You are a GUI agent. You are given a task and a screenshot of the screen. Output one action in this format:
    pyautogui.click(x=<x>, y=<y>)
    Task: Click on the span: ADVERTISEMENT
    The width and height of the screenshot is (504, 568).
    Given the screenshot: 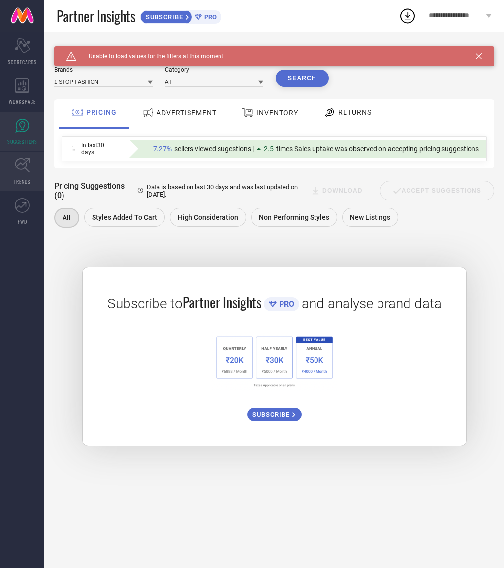 What is the action you would take?
    pyautogui.click(x=187, y=113)
    